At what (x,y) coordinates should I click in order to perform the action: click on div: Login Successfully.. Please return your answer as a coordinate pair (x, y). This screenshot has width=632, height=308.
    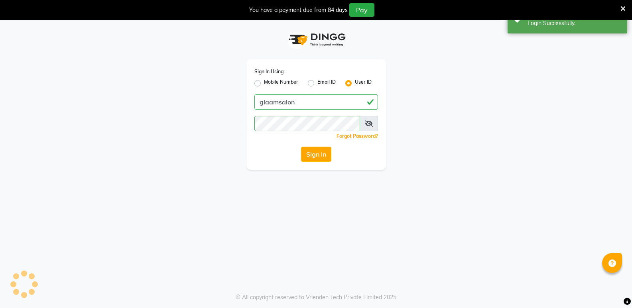
    Looking at the image, I should click on (575, 23).